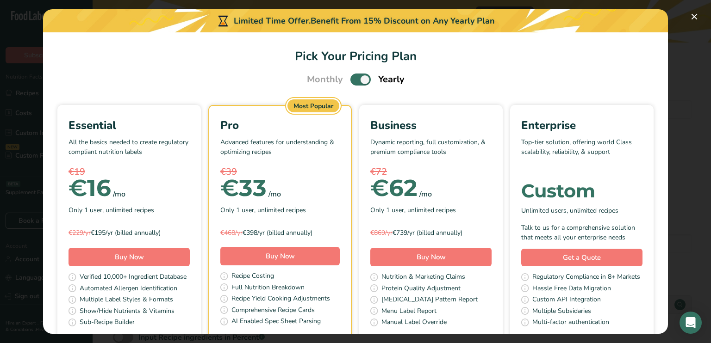 The height and width of the screenshot is (343, 711). What do you see at coordinates (561, 312) in the screenshot?
I see `span: Multiple Subsidaries` at bounding box center [561, 312].